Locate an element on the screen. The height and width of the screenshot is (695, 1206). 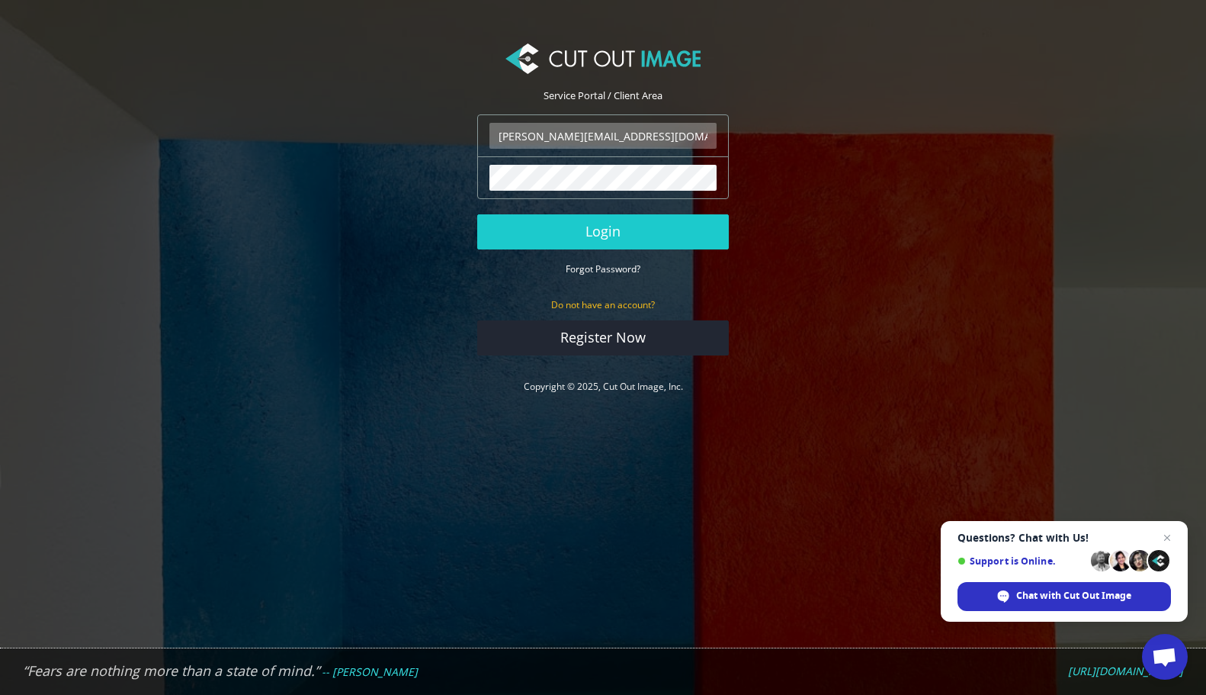
input: Email Address is located at coordinates (603, 136).